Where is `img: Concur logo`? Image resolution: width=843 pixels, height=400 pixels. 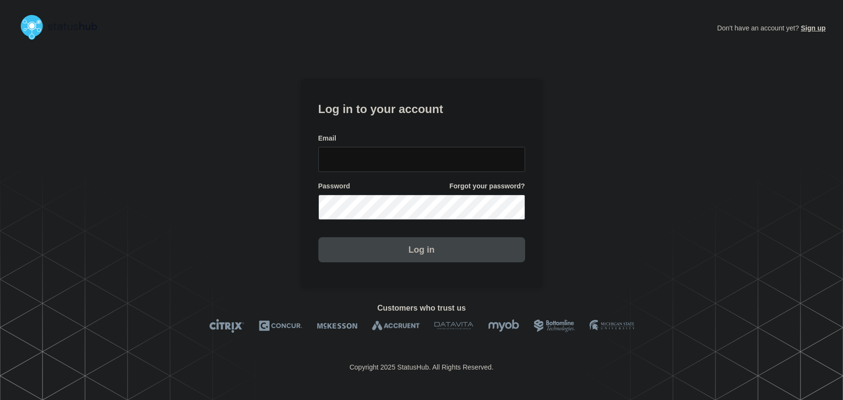 img: Concur logo is located at coordinates (281, 326).